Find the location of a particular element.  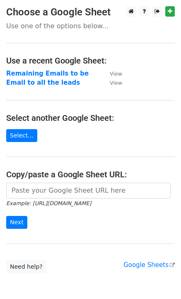

strong: Email to all the leads is located at coordinates (43, 83).